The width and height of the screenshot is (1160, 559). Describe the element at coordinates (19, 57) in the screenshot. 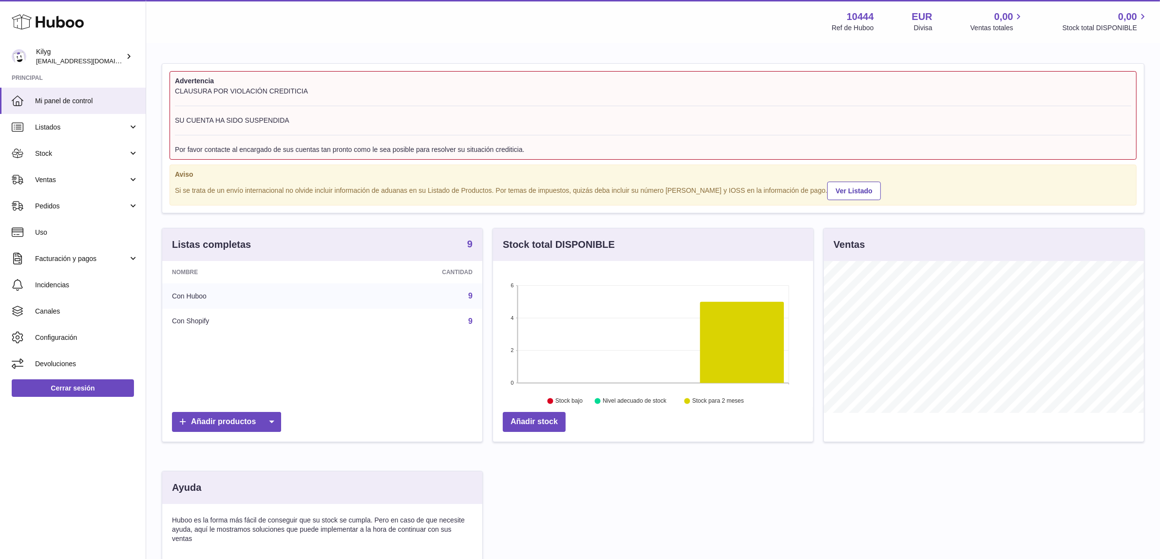

I see `img: internalAdmin-10444@internal.huboo.com` at that location.